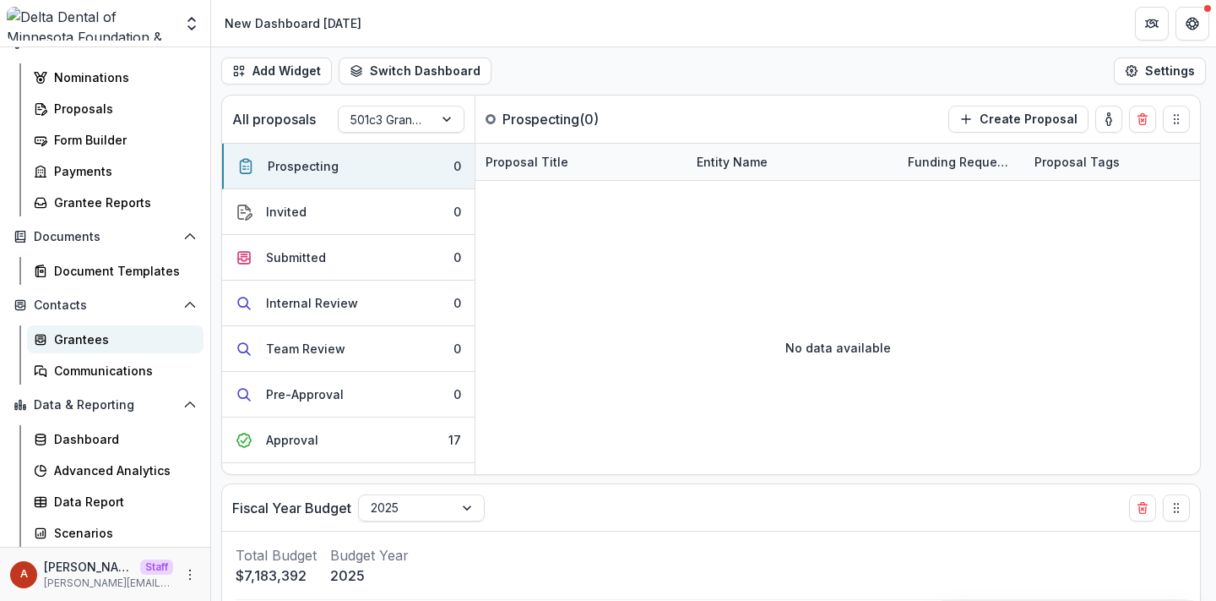 The height and width of the screenshot is (601, 1216). I want to click on div: Advanced Analytics, so click(122, 470).